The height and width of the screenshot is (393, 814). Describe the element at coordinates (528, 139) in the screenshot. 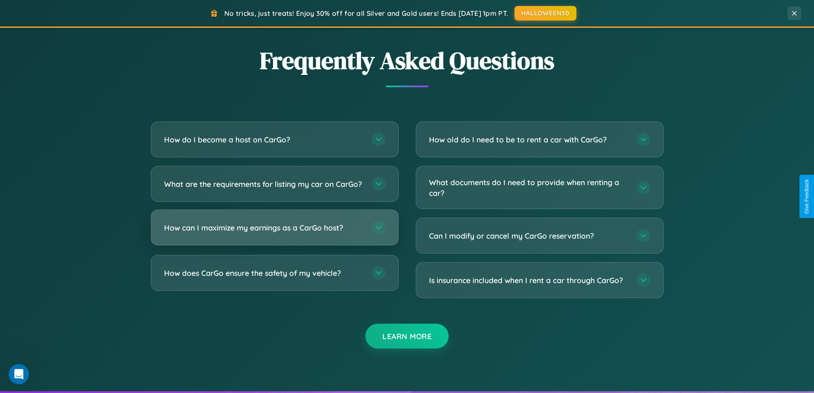

I see `h3: How old do I need to be to rent a car with CarGo?` at that location.